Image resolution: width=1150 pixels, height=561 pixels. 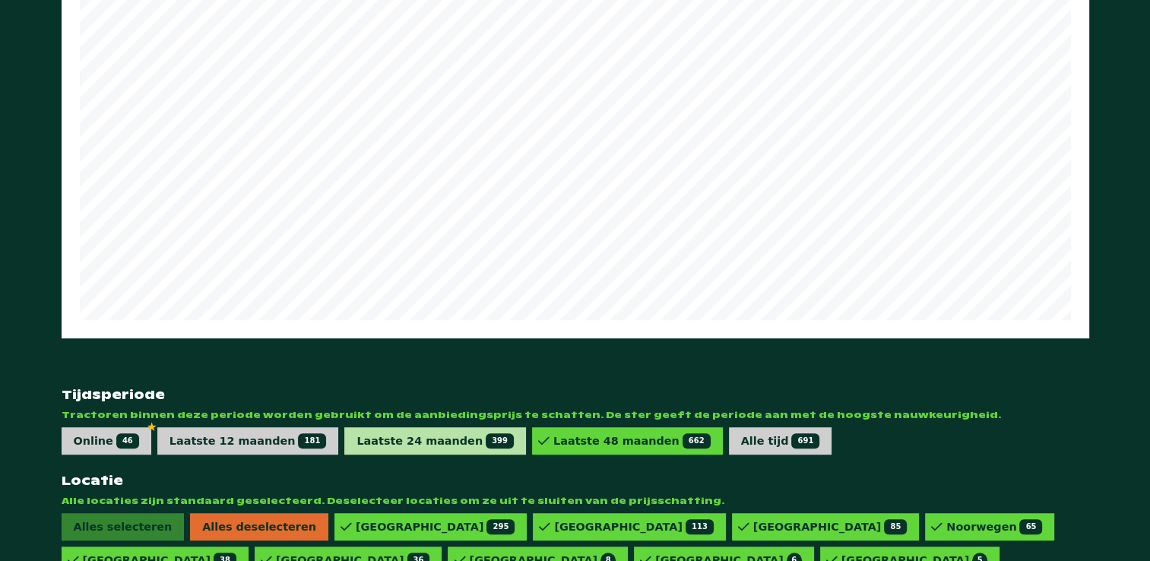 What do you see at coordinates (895, 527) in the screenshot?
I see `span: 85` at bounding box center [895, 527].